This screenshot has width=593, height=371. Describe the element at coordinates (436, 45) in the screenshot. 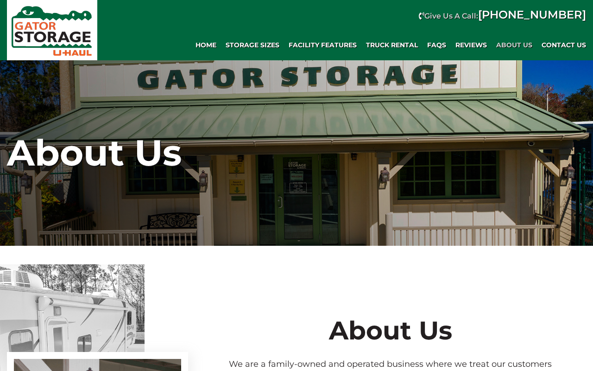

I see `span: FAQs` at that location.